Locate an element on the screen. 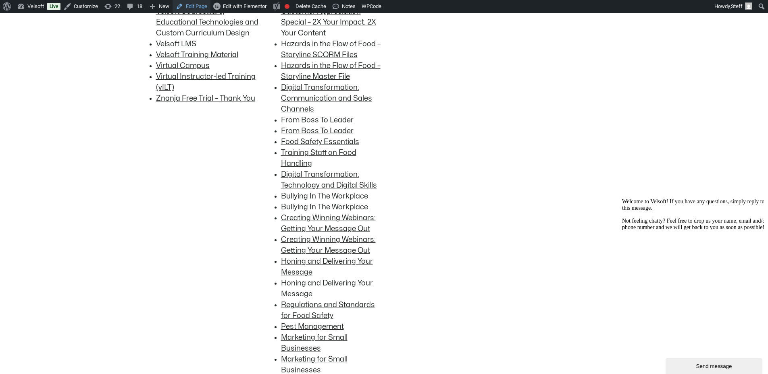 This screenshot has height=374, width=768. a: Training Staff on Food Handling is located at coordinates (318, 158).